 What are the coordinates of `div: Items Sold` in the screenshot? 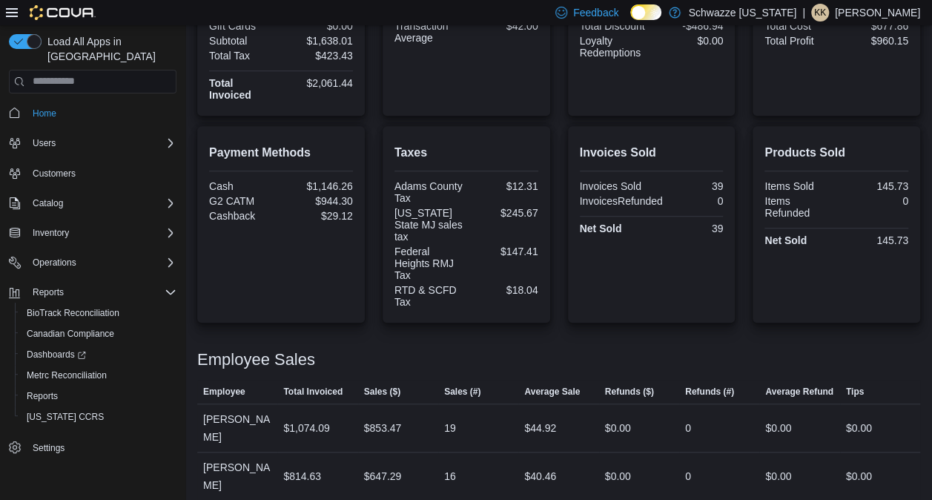 It's located at (798, 186).